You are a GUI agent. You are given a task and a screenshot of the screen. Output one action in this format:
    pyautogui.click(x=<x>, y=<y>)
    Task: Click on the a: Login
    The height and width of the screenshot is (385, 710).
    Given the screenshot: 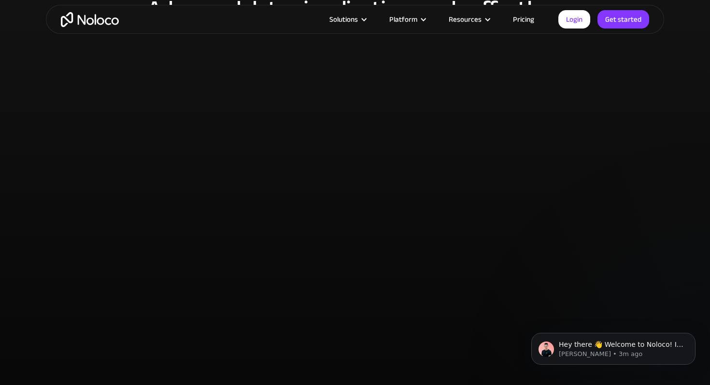 What is the action you would take?
    pyautogui.click(x=574, y=19)
    